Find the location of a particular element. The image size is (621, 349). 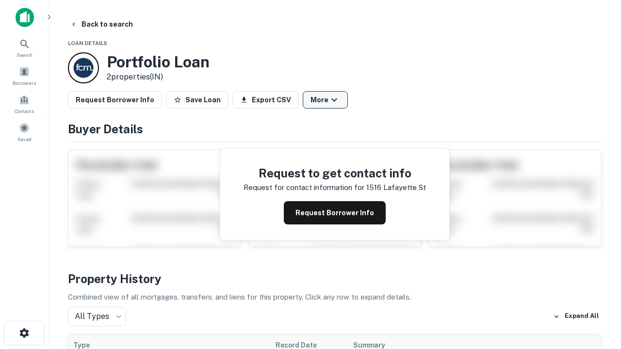

div: Search is located at coordinates (24, 48).